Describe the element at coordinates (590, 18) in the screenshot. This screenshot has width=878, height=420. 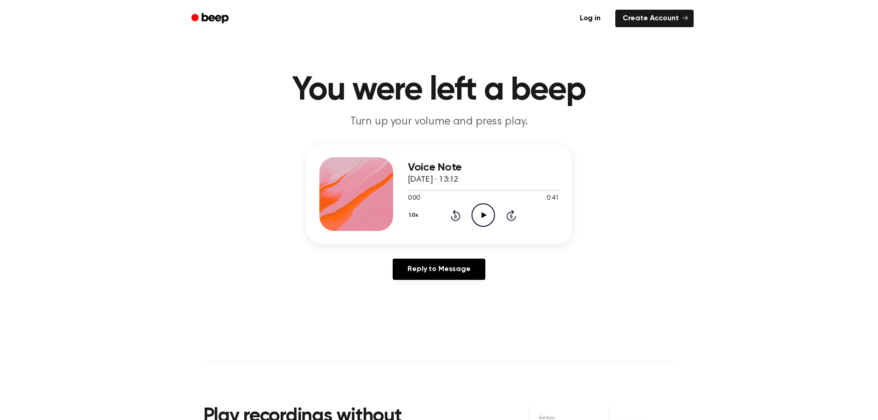
I see `a: Log in` at that location.